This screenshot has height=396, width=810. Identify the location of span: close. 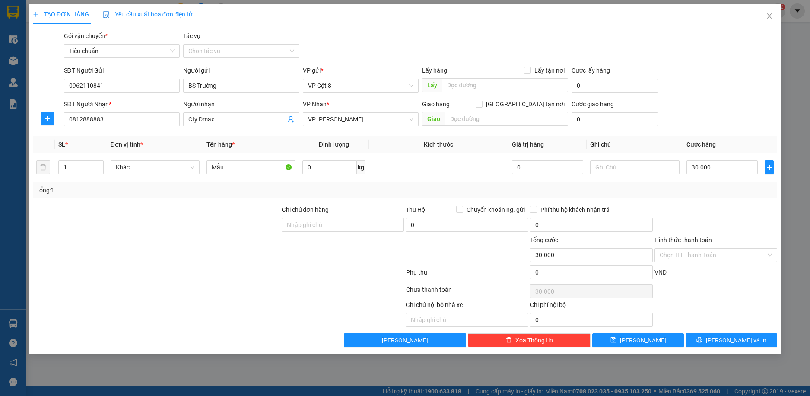
(769, 16).